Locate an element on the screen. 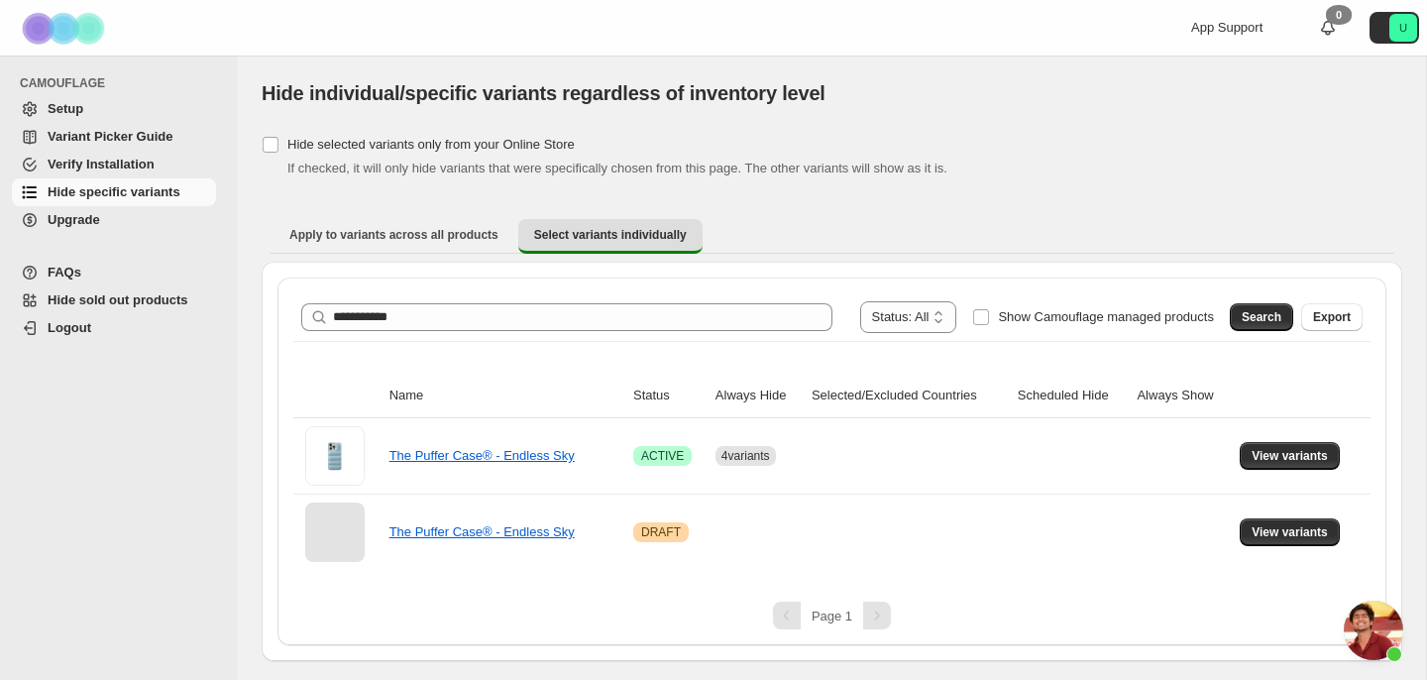 The width and height of the screenshot is (1427, 680). th: Selected/Excluded Countries is located at coordinates (909, 395).